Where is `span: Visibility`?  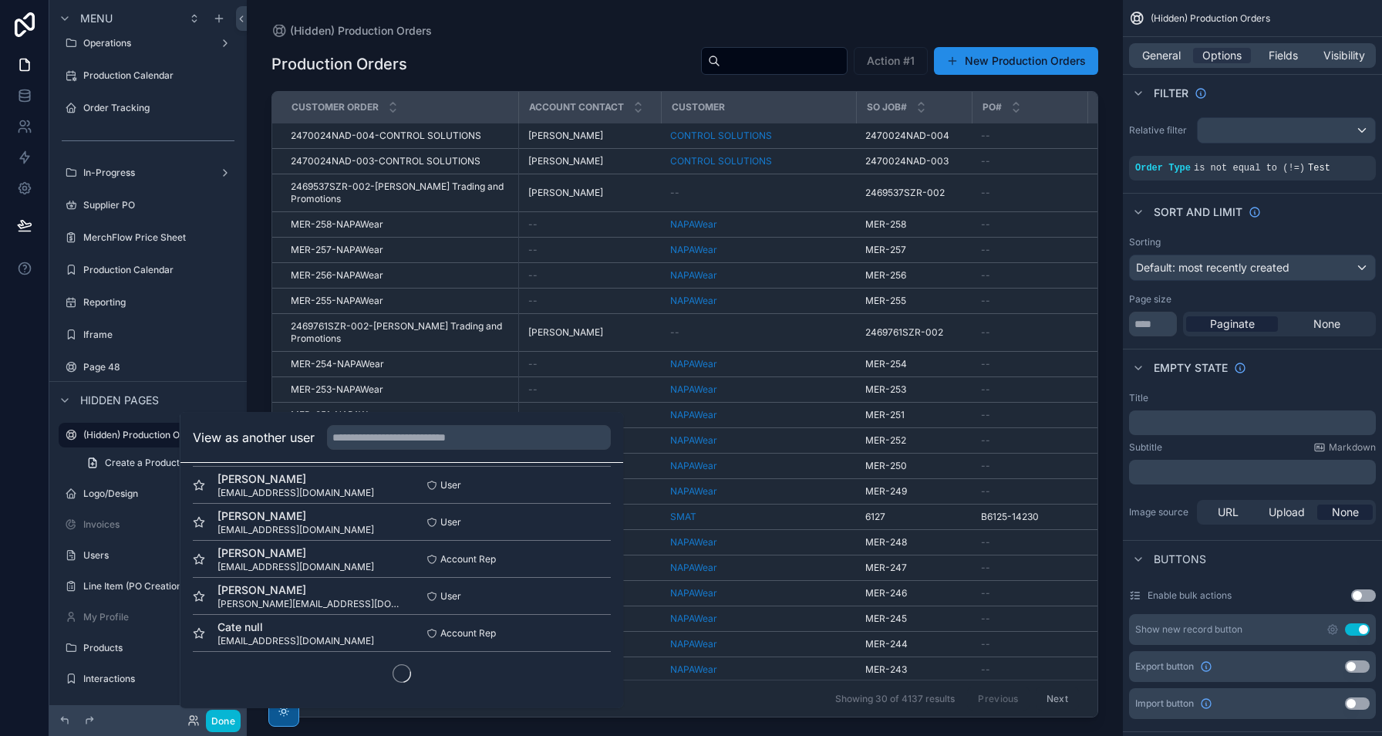 span: Visibility is located at coordinates (1345, 56).